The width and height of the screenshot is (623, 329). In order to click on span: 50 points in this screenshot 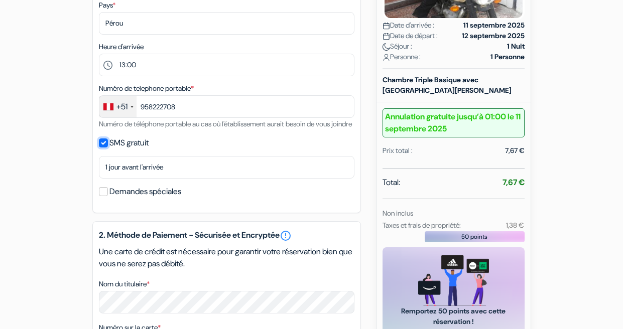, I will do `click(475, 237)`.